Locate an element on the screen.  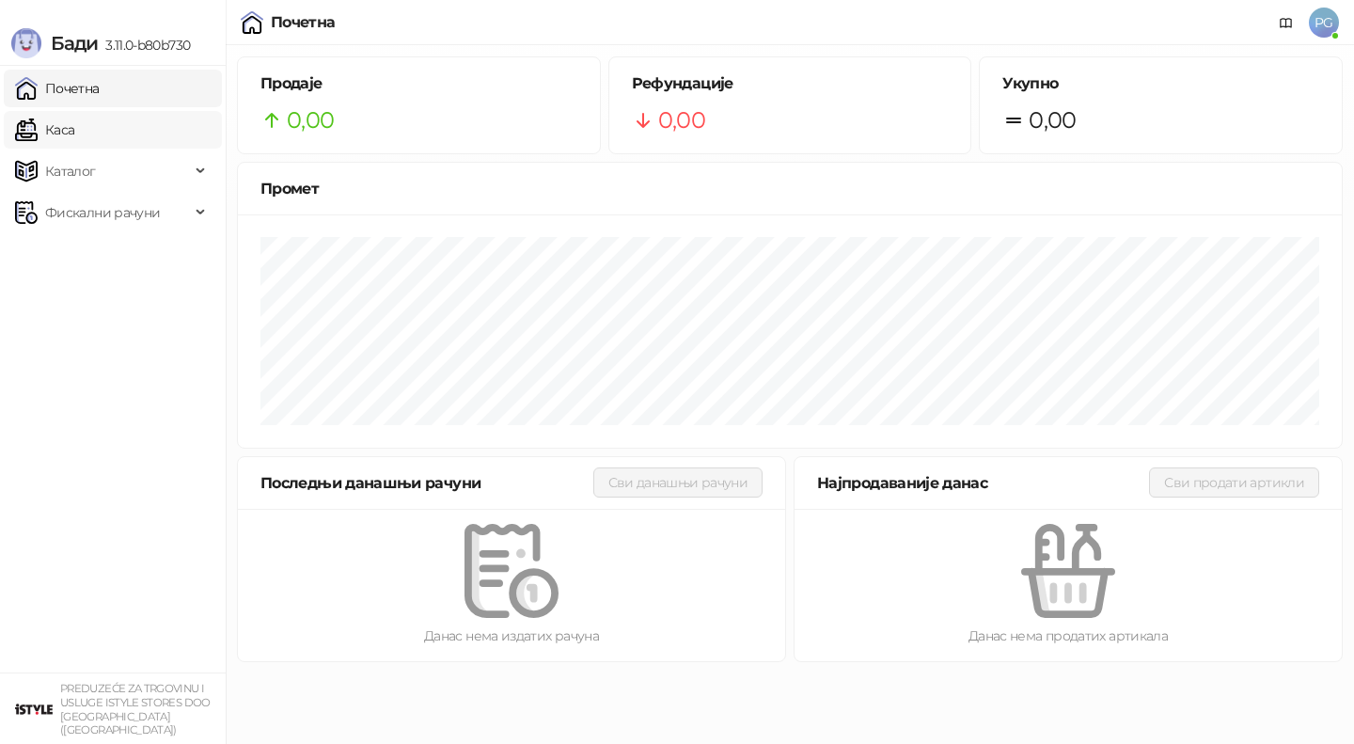
div: Последњи данашњи рачуни is located at coordinates (427, 483).